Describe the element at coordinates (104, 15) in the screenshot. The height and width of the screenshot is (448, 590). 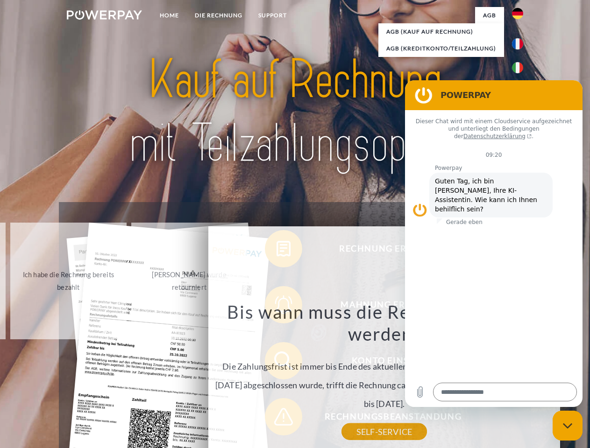
I see `img: logo-powerpay-white.svg` at that location.